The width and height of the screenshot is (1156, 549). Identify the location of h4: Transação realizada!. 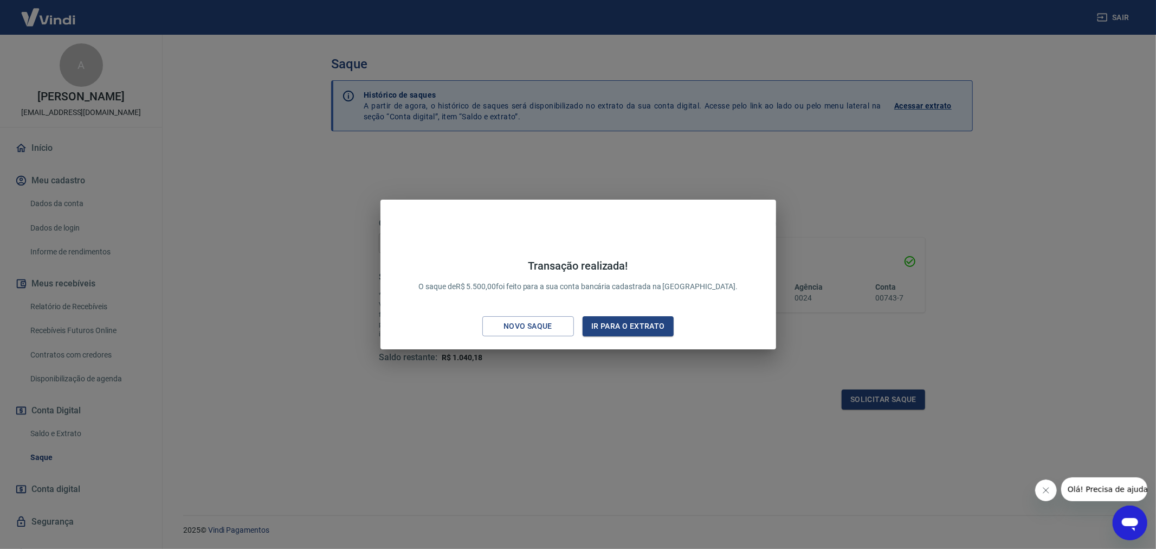
(578, 266).